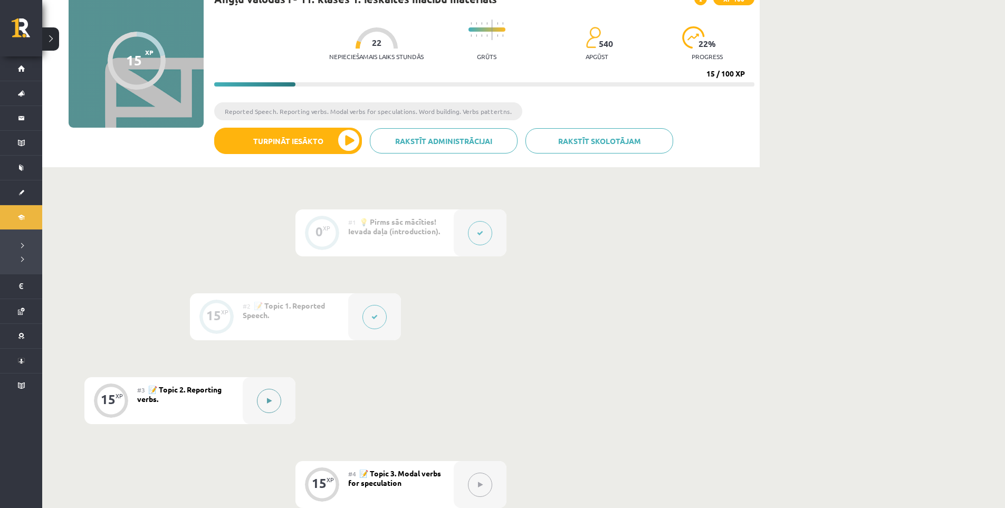 Image resolution: width=1005 pixels, height=508 pixels. Describe the element at coordinates (368, 111) in the screenshot. I see `li: Reported Speech. Reporting verbs. Modal verbs for speculations. Word building. Verbs pattertns.` at that location.